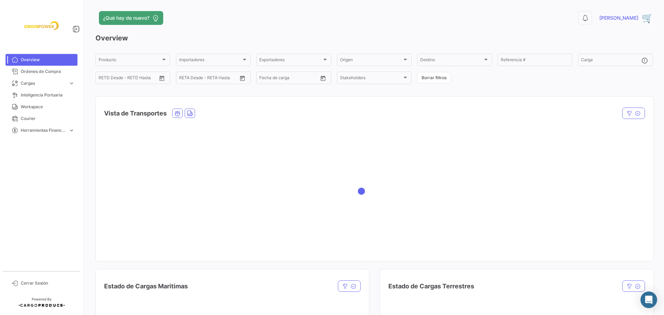  I want to click on div: Abrir Intercom Messenger, so click(649, 300).